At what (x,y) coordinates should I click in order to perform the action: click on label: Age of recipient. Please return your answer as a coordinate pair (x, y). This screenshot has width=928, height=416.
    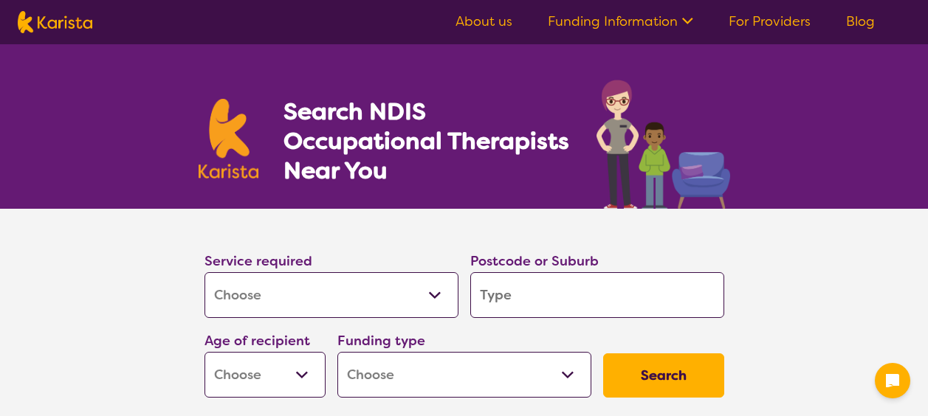
    Looking at the image, I should click on (257, 341).